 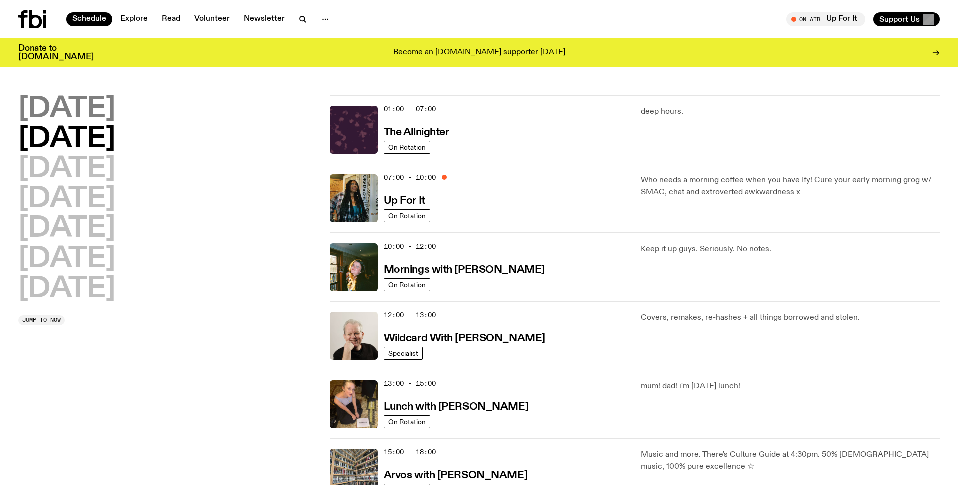 What do you see at coordinates (410, 383) in the screenshot?
I see `span: 13:00 - 15:00` at bounding box center [410, 383].